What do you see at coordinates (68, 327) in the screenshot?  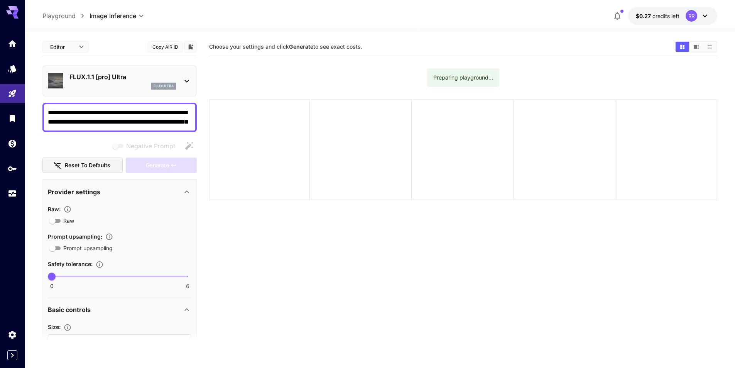 I see `button: Adjust the dimensions of the generated image by specifying its width and height in pixels, or sel...` at bounding box center [68, 327].